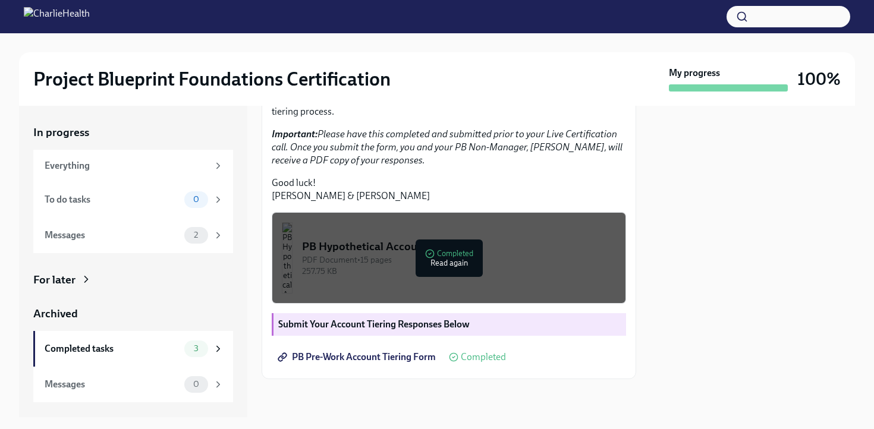  I want to click on div: Completed tasks, so click(112, 349).